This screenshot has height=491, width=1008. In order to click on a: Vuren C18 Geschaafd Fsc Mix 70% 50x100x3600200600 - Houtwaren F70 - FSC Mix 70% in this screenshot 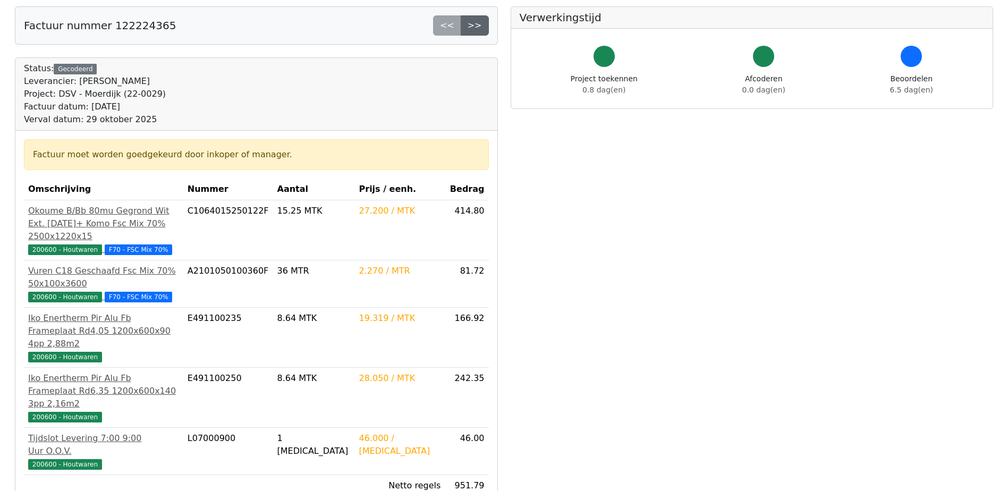, I will do `click(104, 284)`.